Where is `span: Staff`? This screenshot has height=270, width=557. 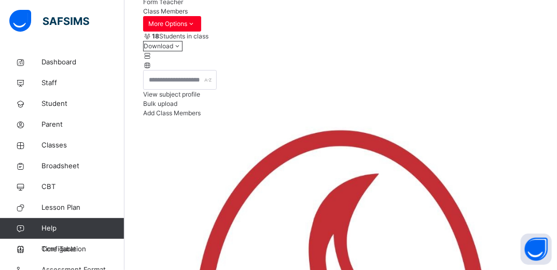 span: Staff is located at coordinates (83, 83).